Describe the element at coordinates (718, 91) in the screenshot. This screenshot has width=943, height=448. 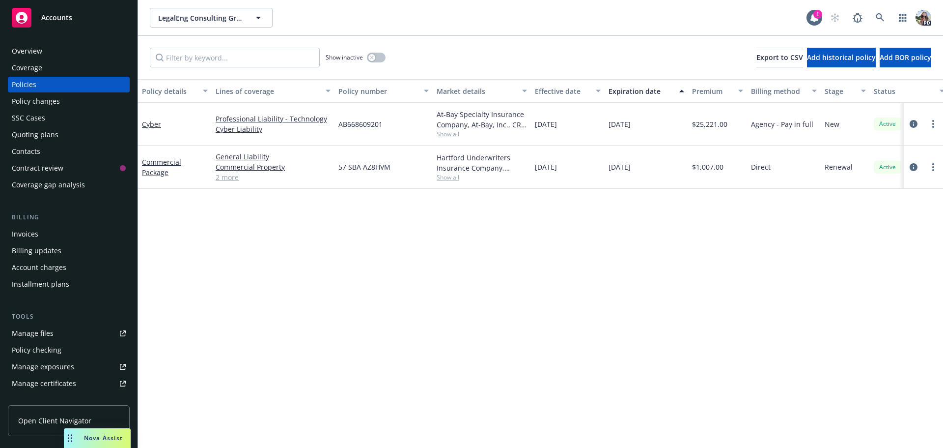
I see `button: Premium` at that location.